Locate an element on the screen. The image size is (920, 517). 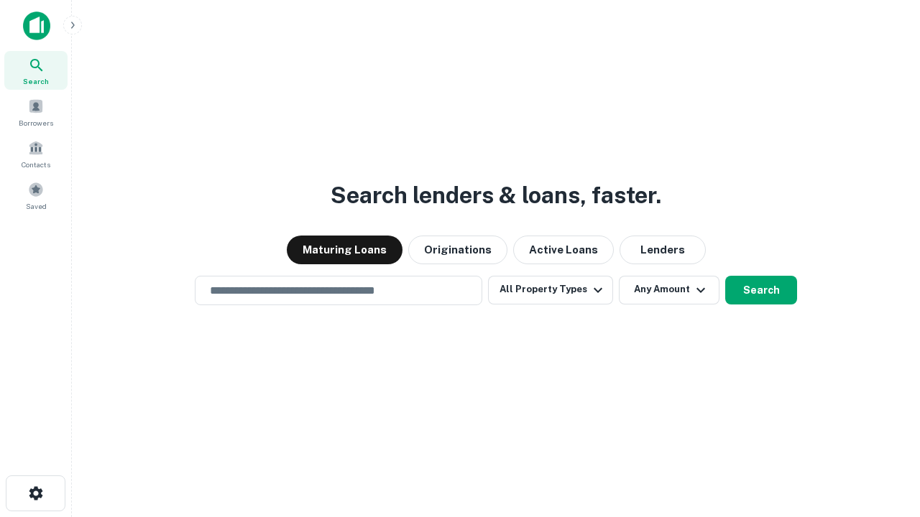
button: Any Amount is located at coordinates (669, 290).